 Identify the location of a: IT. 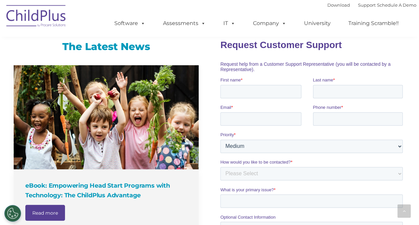
(230, 23).